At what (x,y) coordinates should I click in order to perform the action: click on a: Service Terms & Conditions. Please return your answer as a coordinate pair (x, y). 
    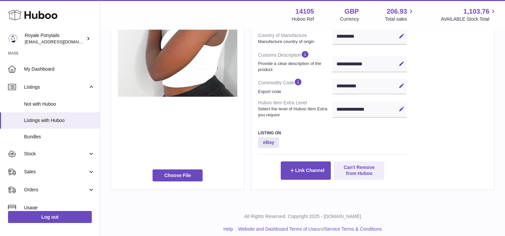
    Looking at the image, I should click on (353, 229).